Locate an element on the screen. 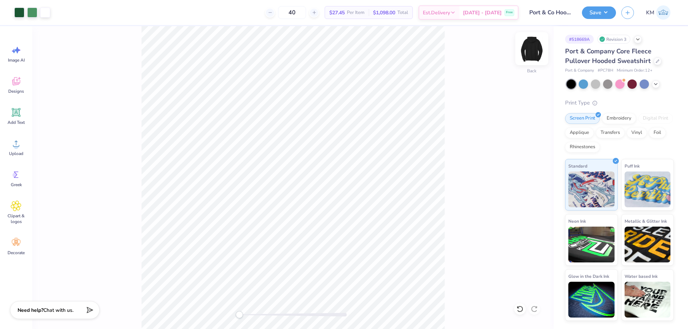 This screenshot has height=329, width=688. span: Water based Ink is located at coordinates (641, 276).